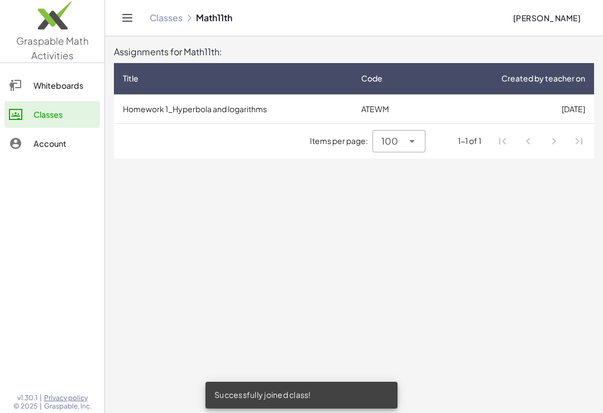  Describe the element at coordinates (233, 109) in the screenshot. I see `td: Homework 1_Hyperbola and logarithms` at that location.